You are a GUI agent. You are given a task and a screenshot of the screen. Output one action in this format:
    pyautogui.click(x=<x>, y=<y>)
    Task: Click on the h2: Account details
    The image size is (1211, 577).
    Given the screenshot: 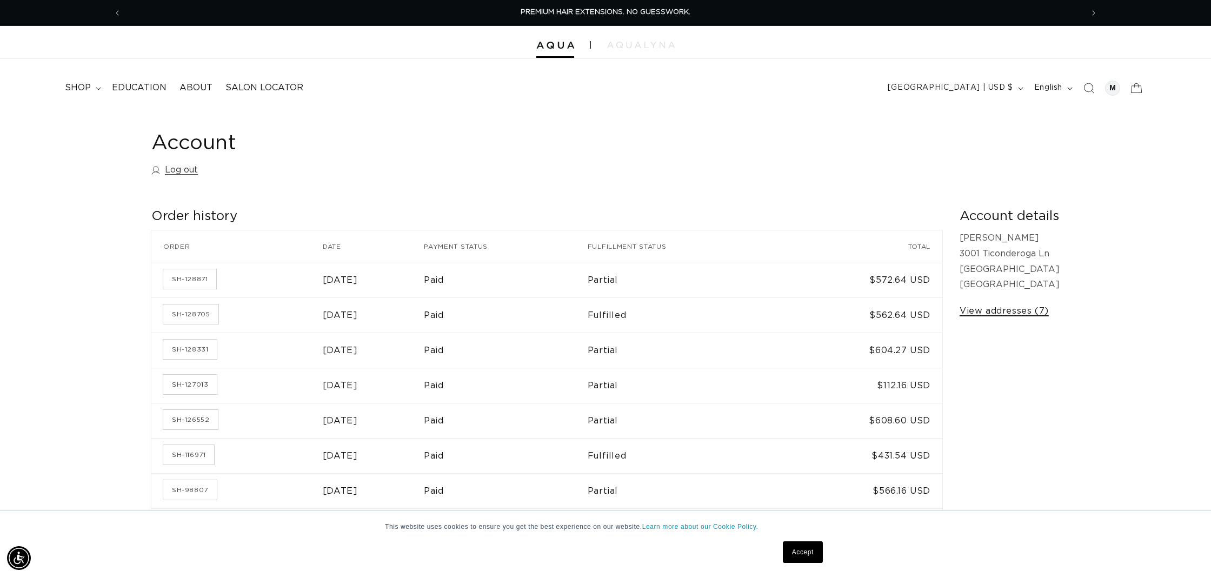 What is the action you would take?
    pyautogui.click(x=1009, y=216)
    